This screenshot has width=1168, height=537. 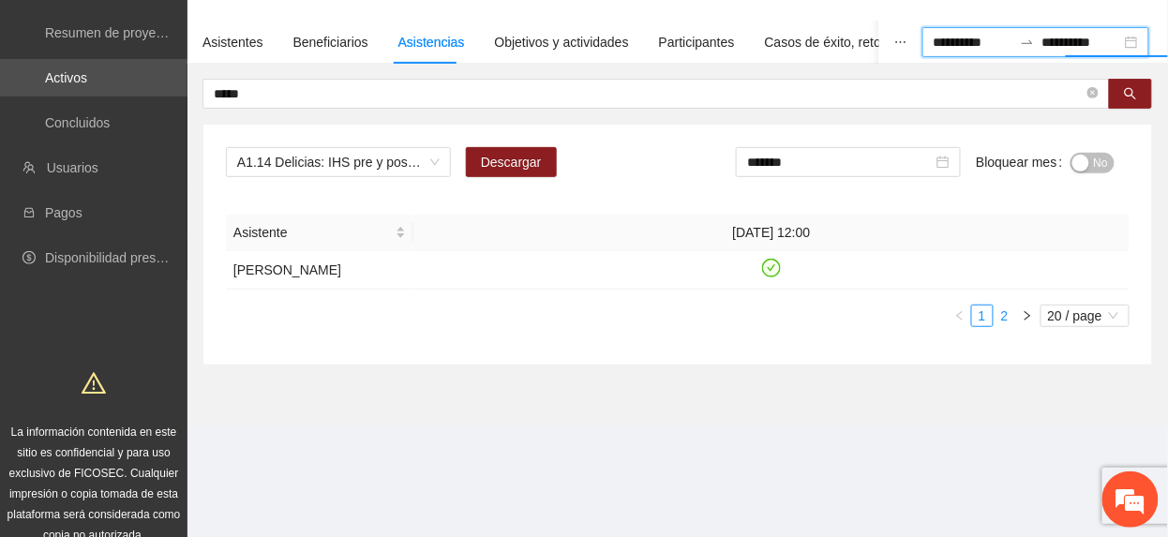 I want to click on a: Disponibilidad presupuestal, so click(x=125, y=258).